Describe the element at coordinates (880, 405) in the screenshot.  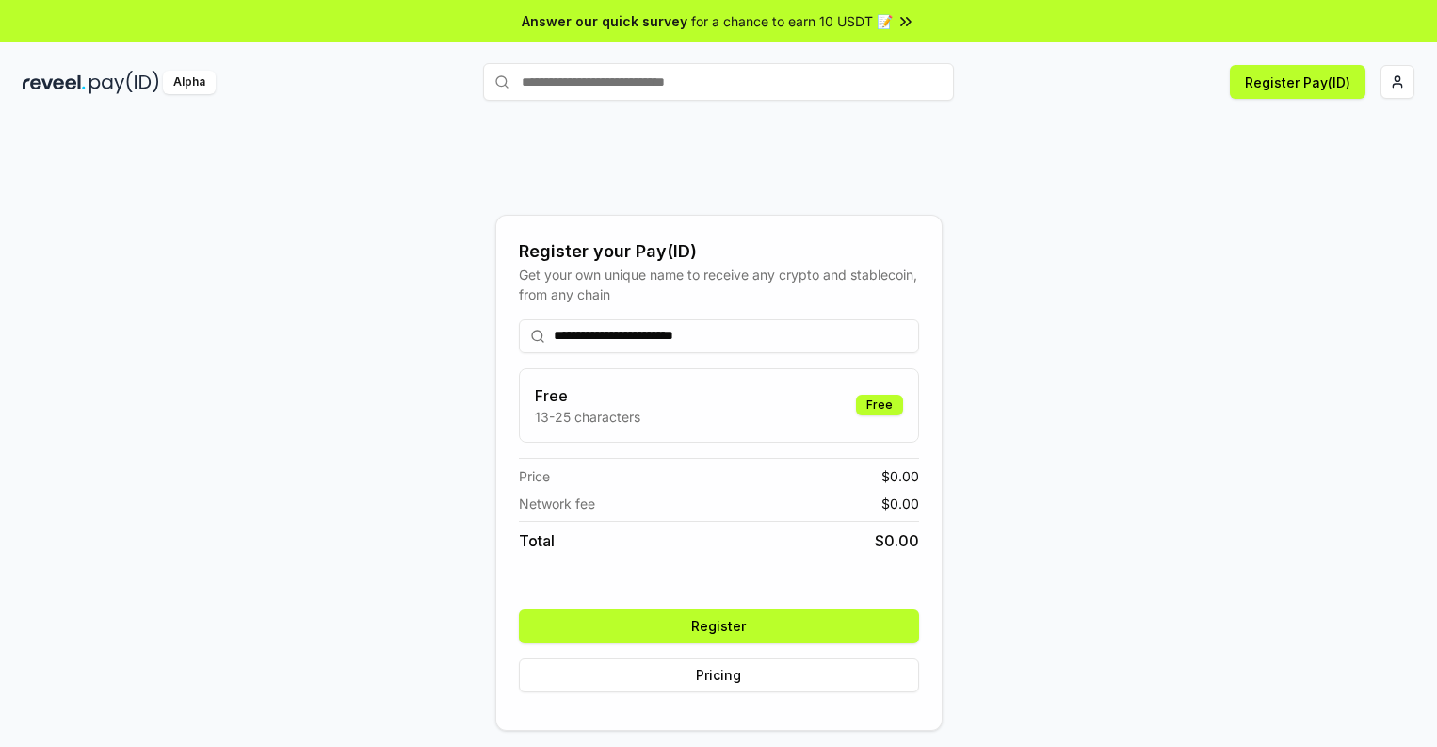
I see `div: Free` at that location.